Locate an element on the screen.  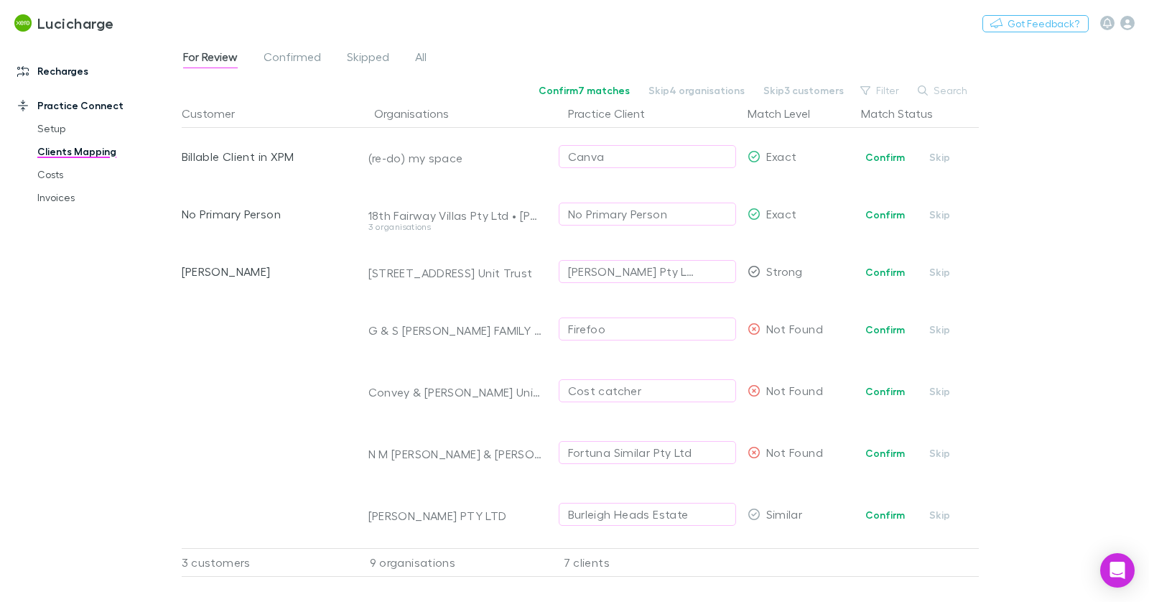
button: No Primary Person is located at coordinates (647, 214).